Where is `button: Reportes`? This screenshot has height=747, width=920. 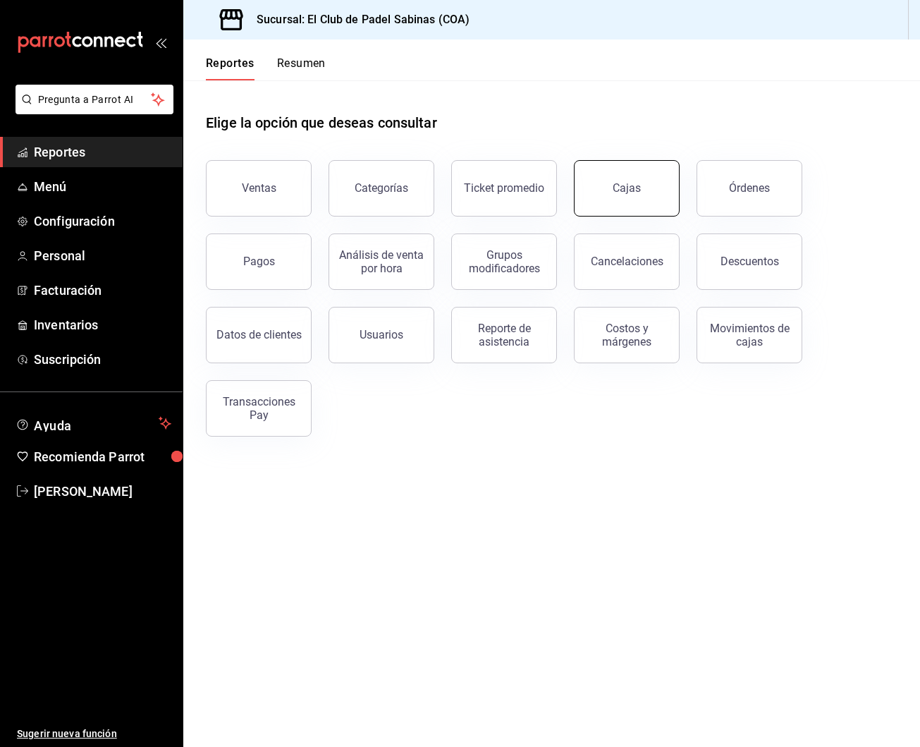
button: Reportes is located at coordinates (230, 68).